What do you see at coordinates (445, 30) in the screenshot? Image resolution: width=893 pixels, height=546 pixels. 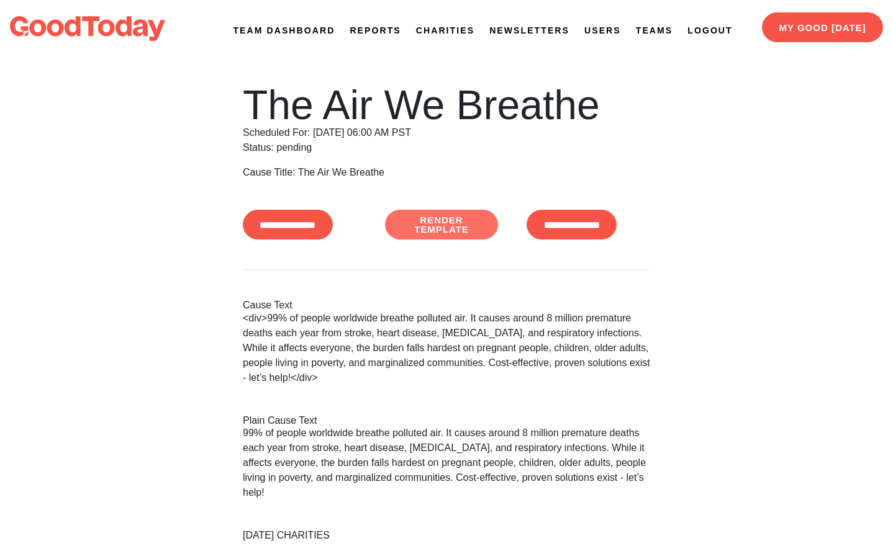 I see `a: Charities` at bounding box center [445, 30].